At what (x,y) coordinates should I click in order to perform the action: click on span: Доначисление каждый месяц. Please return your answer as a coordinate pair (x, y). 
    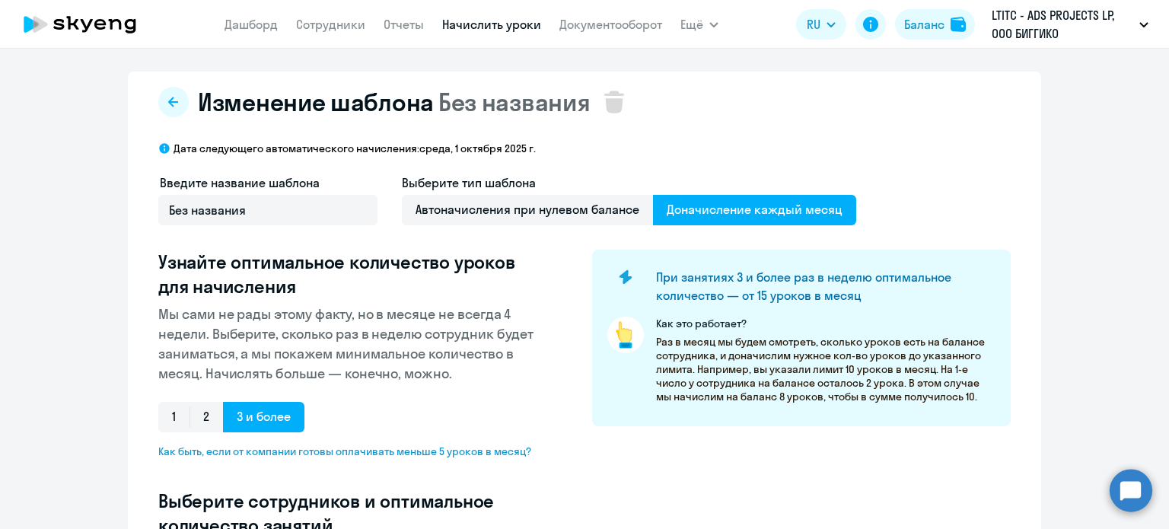
    Looking at the image, I should click on (754, 210).